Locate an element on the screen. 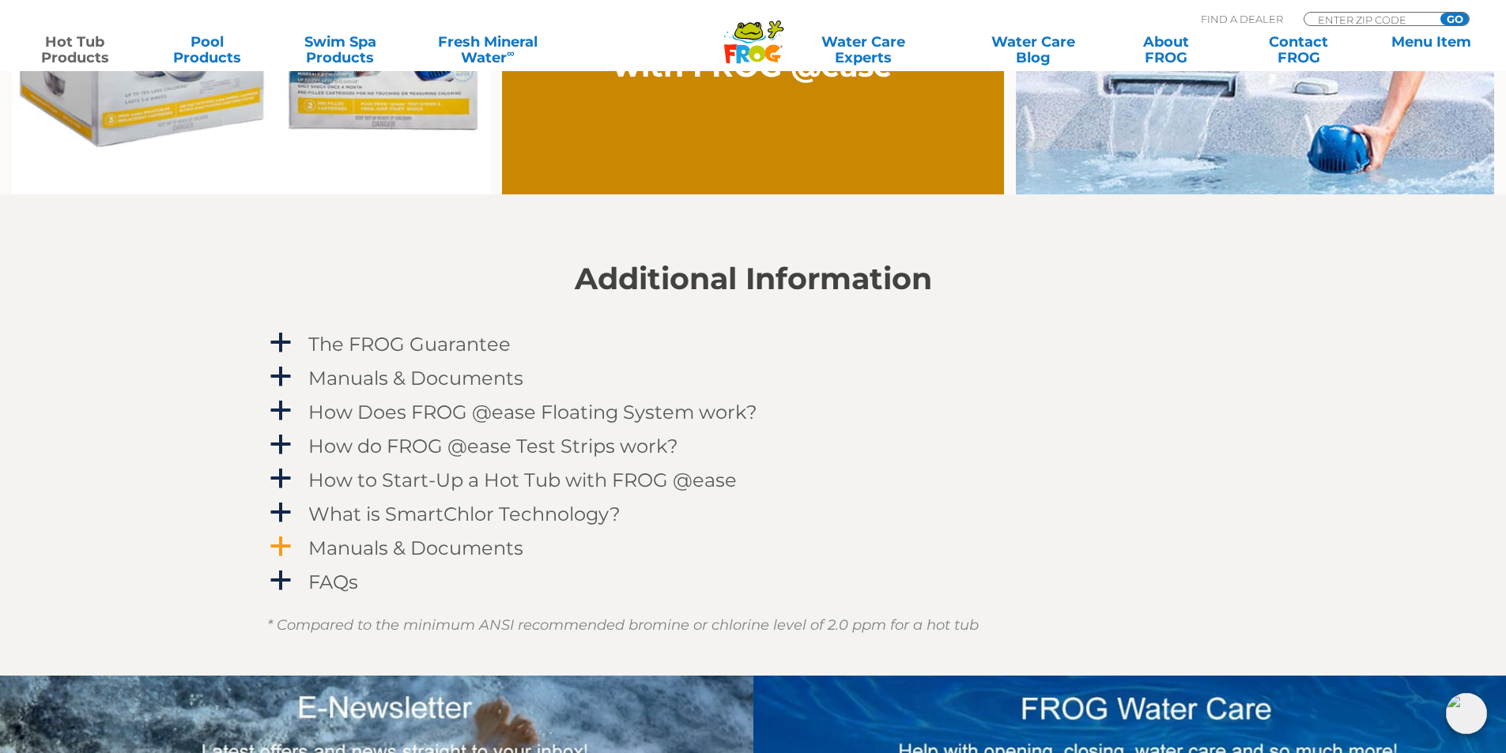  h4: How do FROG @ease Test Strips work? is located at coordinates (493, 446).